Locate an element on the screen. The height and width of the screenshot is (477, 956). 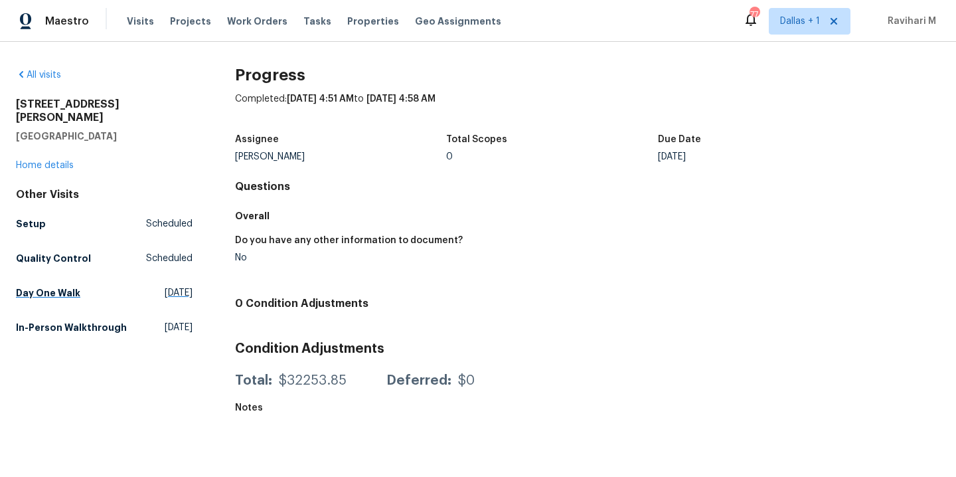
a: Quality ControlScheduled is located at coordinates (104, 258).